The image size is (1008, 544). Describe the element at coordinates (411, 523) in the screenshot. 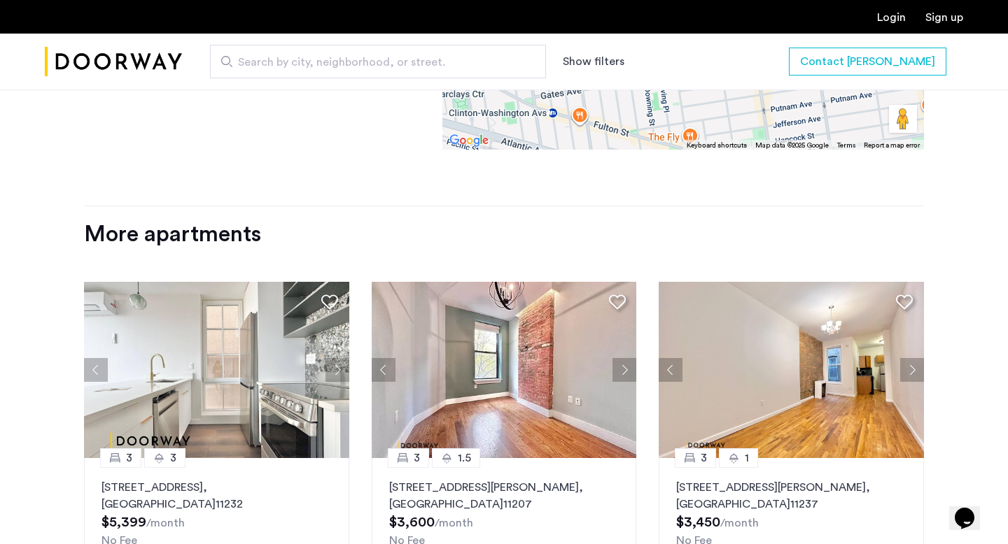

I see `span: $3,600` at that location.